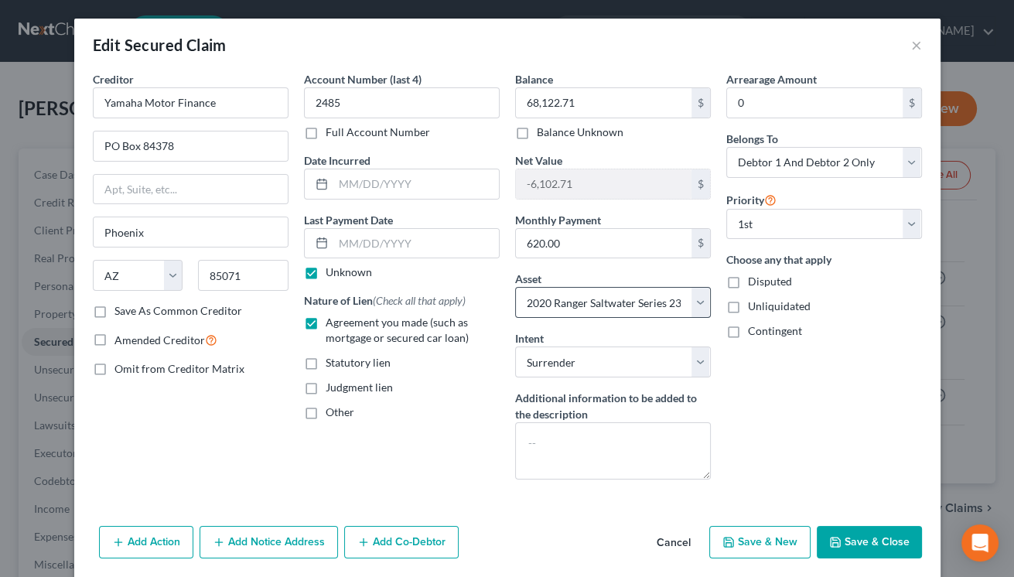  I want to click on span: Contingent, so click(775, 330).